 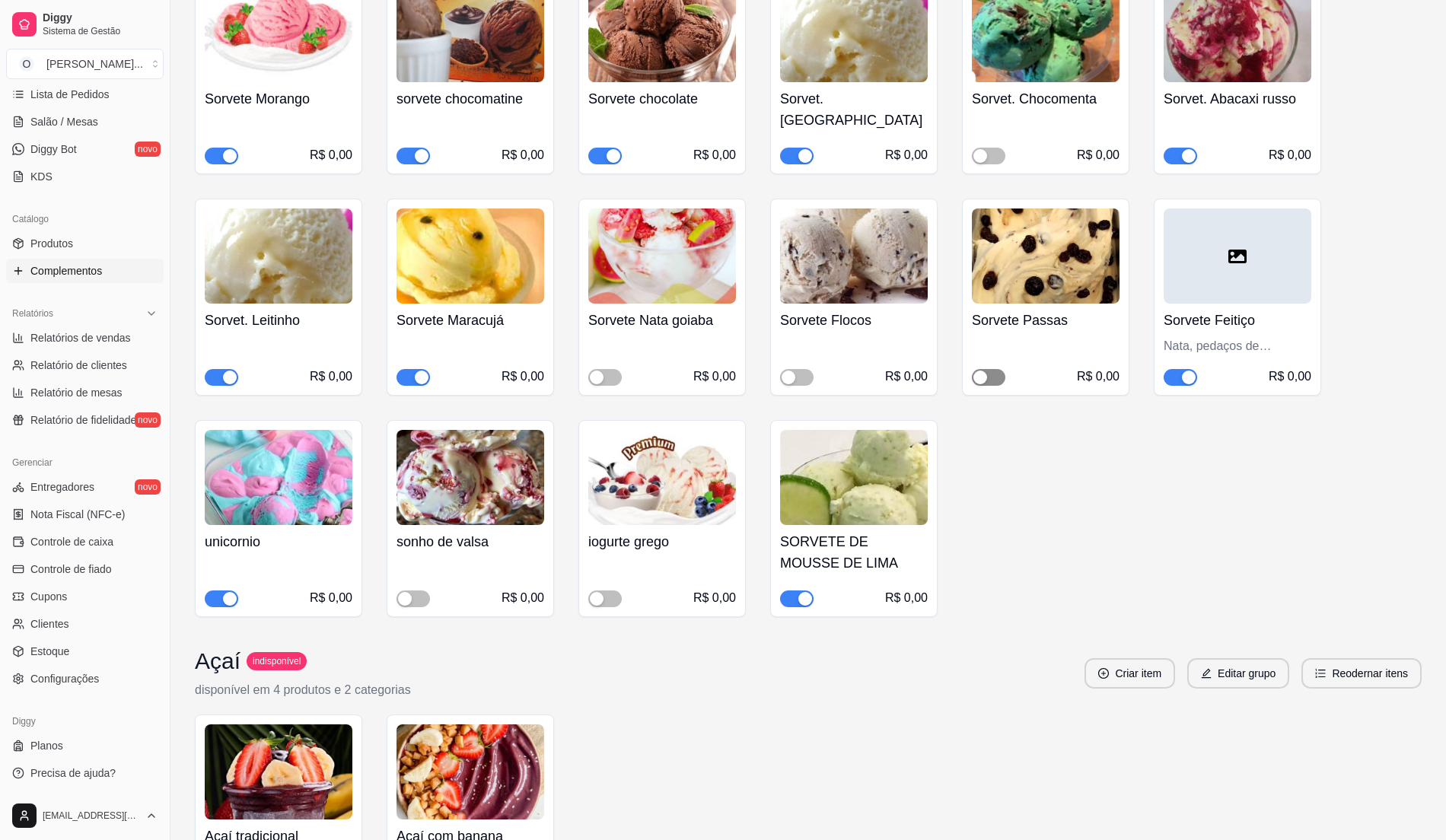 What do you see at coordinates (67, 271) in the screenshot?
I see `span: Complementos` at bounding box center [67, 271].